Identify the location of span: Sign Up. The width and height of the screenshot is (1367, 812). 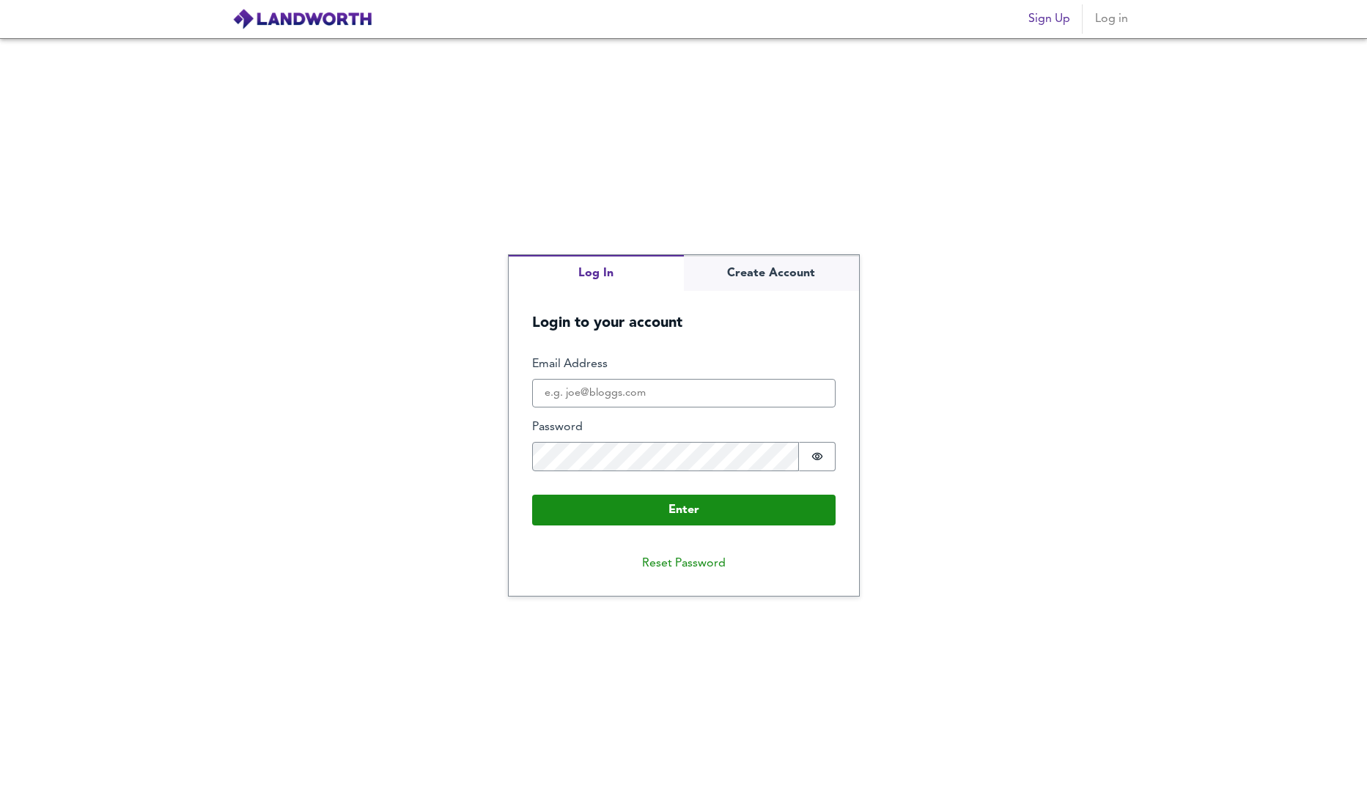
(1049, 19).